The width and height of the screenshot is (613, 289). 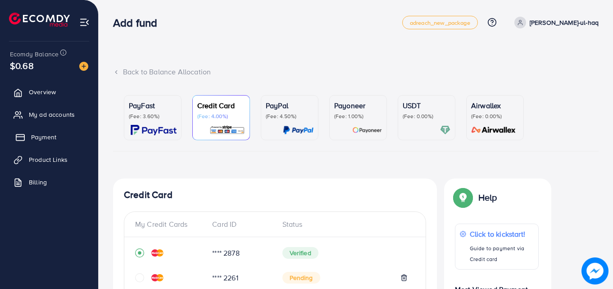 I want to click on a: logo, so click(x=39, y=19).